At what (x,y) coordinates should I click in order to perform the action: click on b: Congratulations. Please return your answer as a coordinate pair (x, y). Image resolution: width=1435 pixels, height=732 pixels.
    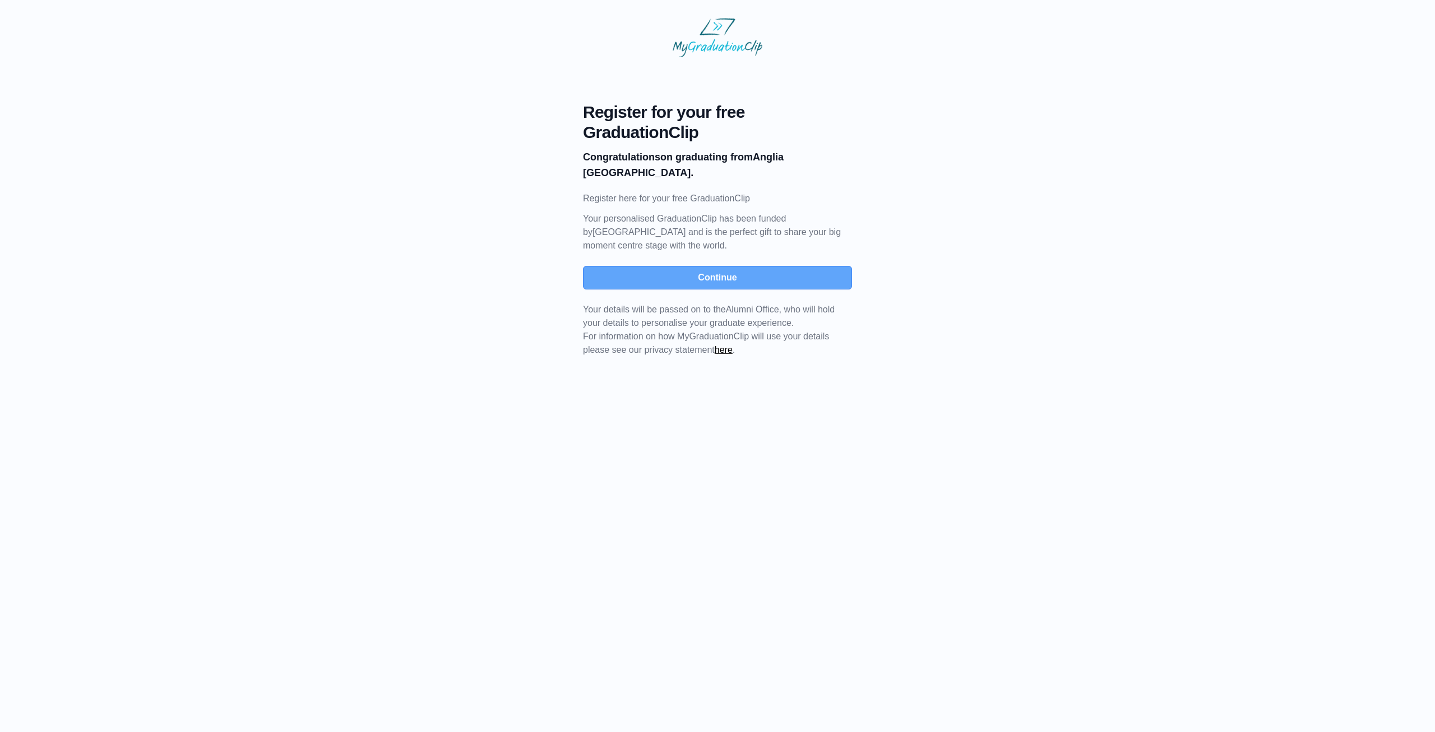
    Looking at the image, I should click on (622, 157).